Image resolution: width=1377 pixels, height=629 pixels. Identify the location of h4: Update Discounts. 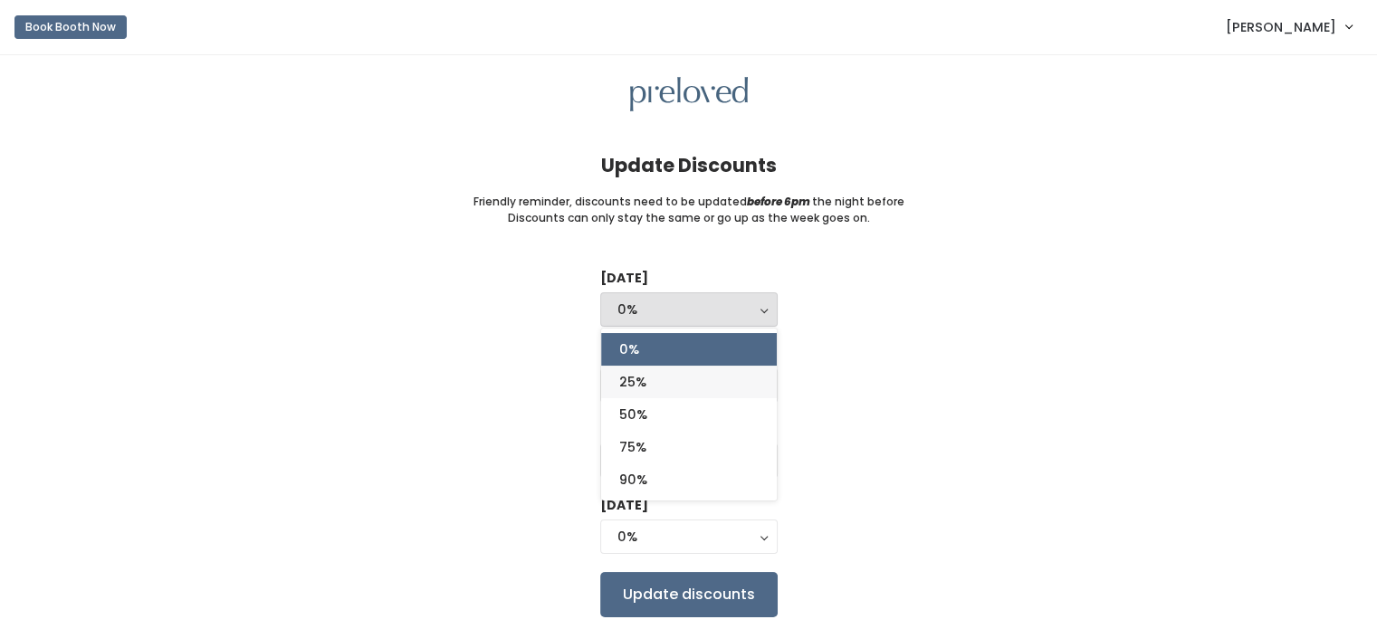
(689, 165).